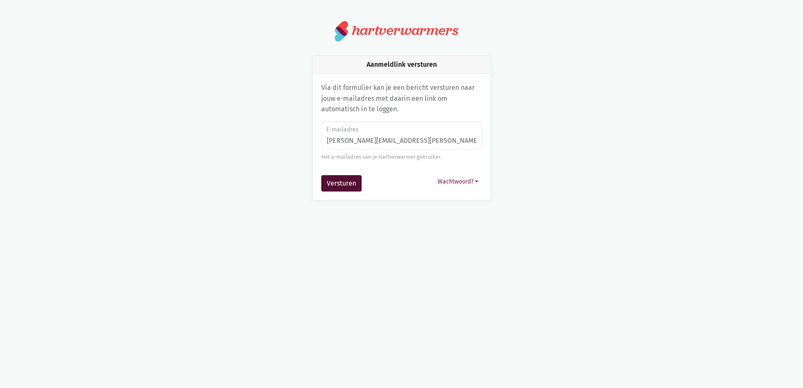 The height and width of the screenshot is (388, 803). Describe the element at coordinates (402, 65) in the screenshot. I see `div: Aanmeldlink versturen` at that location.